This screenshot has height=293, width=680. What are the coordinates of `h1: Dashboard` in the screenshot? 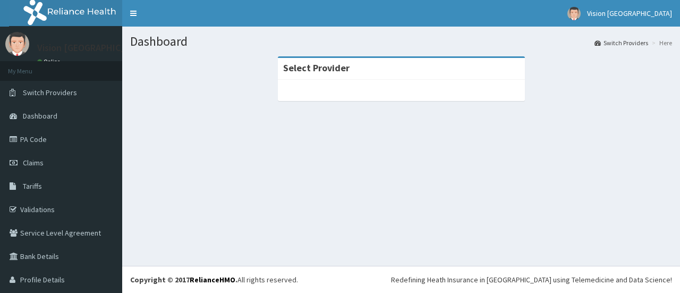 It's located at (401, 41).